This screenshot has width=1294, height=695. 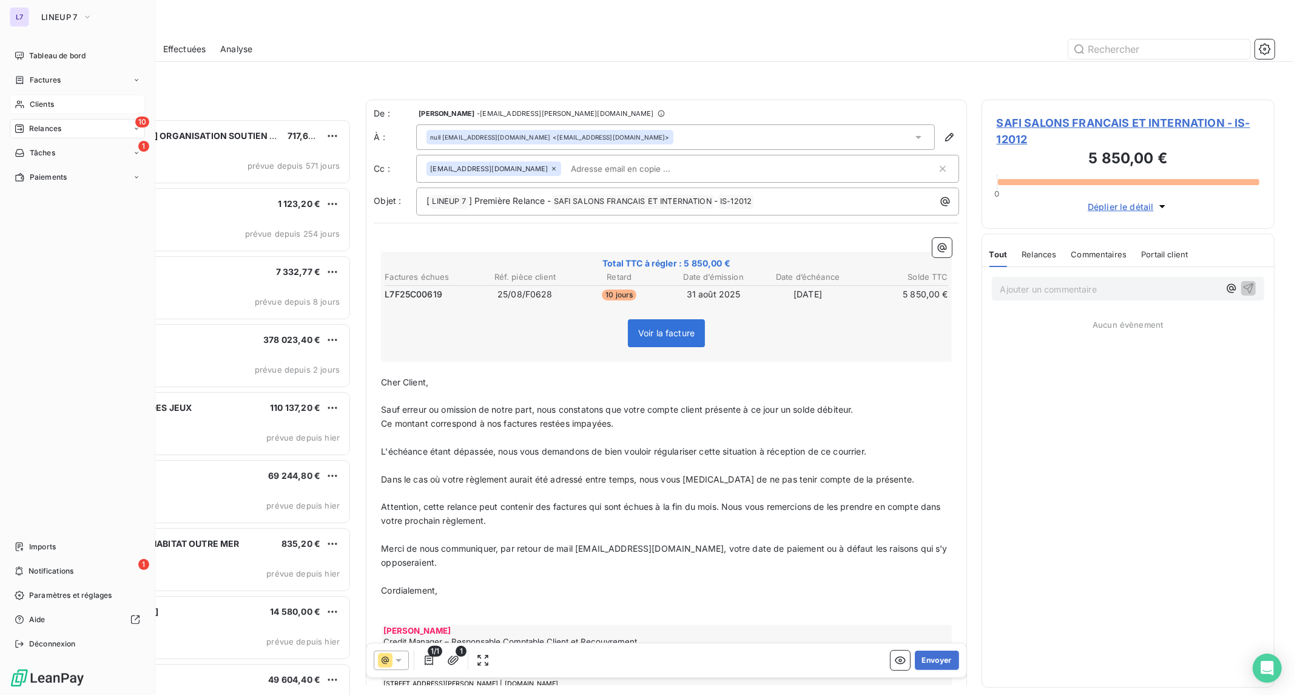 I want to click on span: Cher Client,, so click(x=405, y=382).